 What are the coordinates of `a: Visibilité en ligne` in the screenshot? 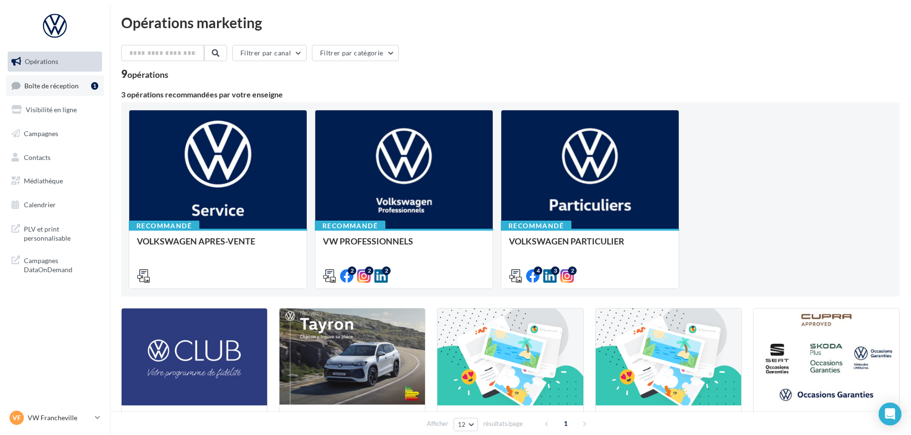 It's located at (55, 110).